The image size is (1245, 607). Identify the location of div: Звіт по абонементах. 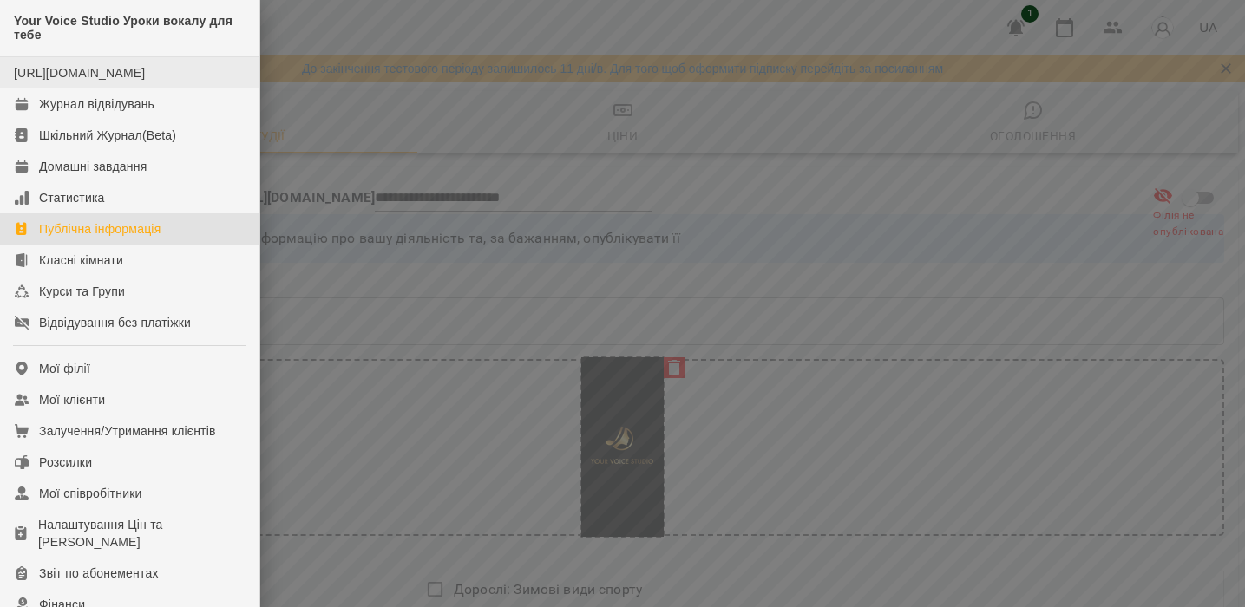
(99, 574).